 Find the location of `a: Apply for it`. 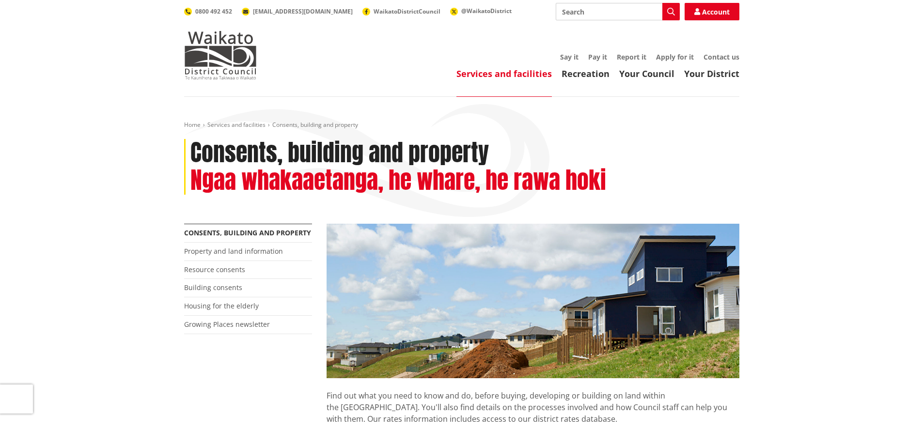

a: Apply for it is located at coordinates (675, 57).